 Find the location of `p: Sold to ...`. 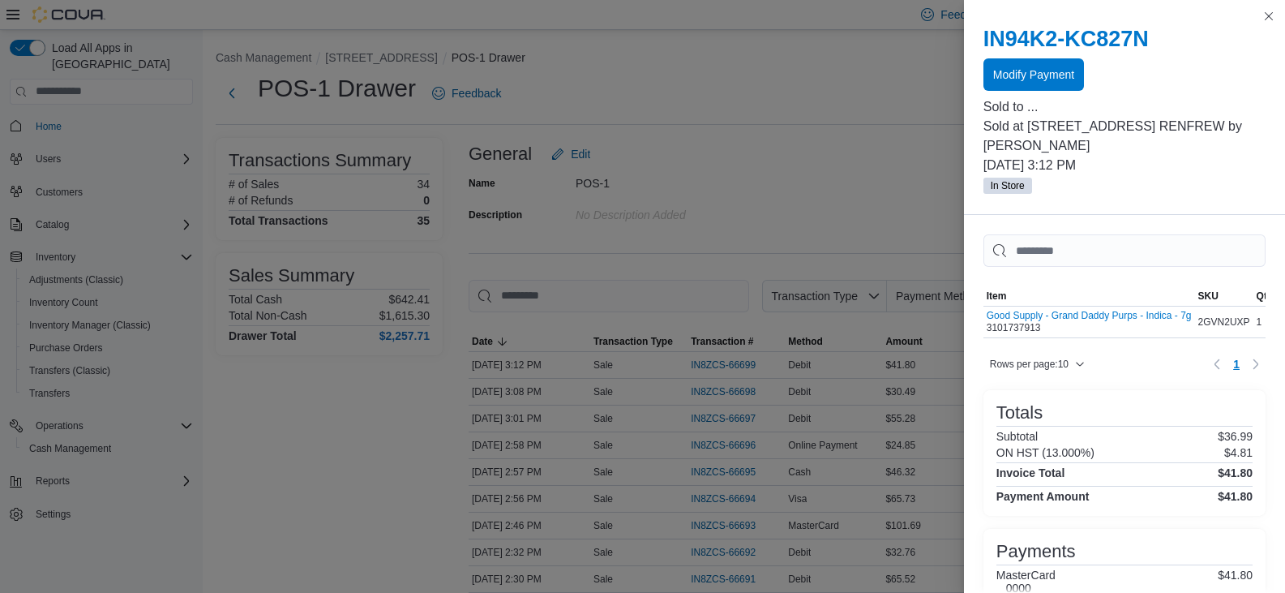

p: Sold to ... is located at coordinates (1125, 107).